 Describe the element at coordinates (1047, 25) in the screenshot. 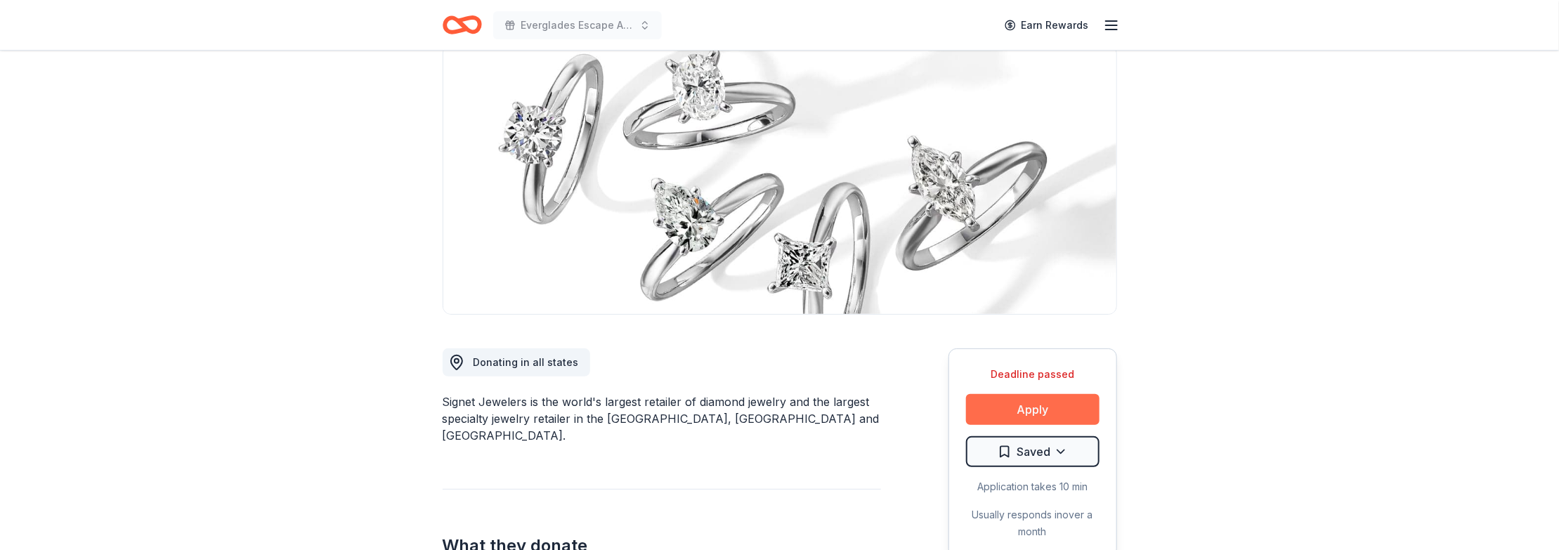

I see `a: Earn Rewards` at that location.